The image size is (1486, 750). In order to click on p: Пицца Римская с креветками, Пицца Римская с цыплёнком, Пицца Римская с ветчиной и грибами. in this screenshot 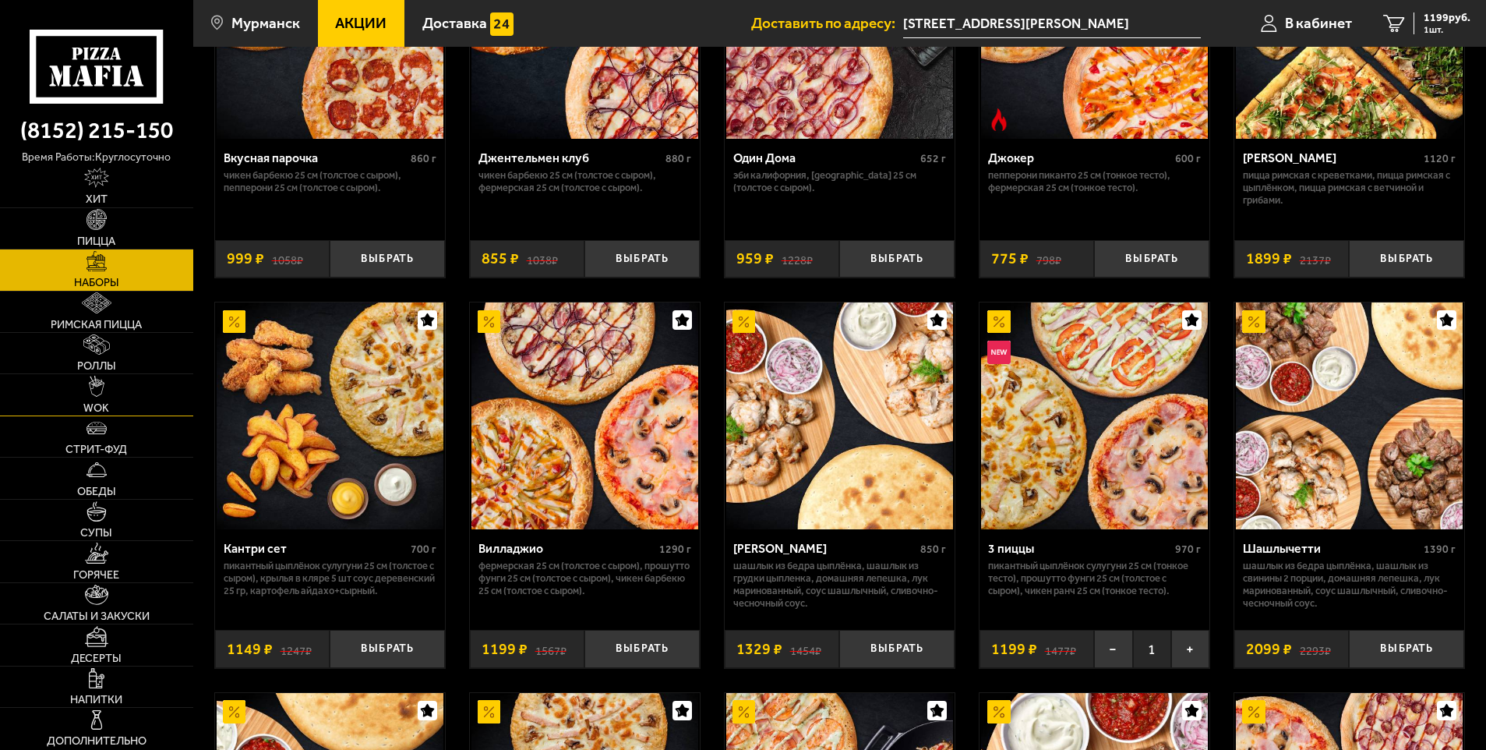, I will do `click(1349, 188)`.